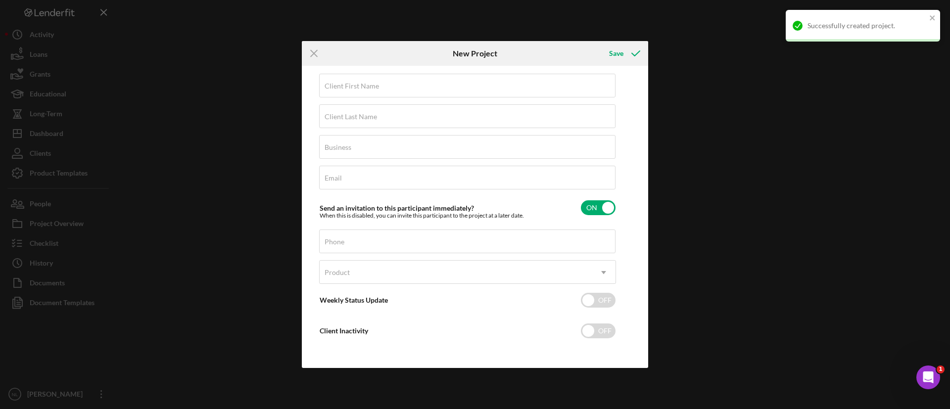 The height and width of the screenshot is (409, 950). Describe the element at coordinates (354, 300) in the screenshot. I see `label: Weekly Status Update` at that location.